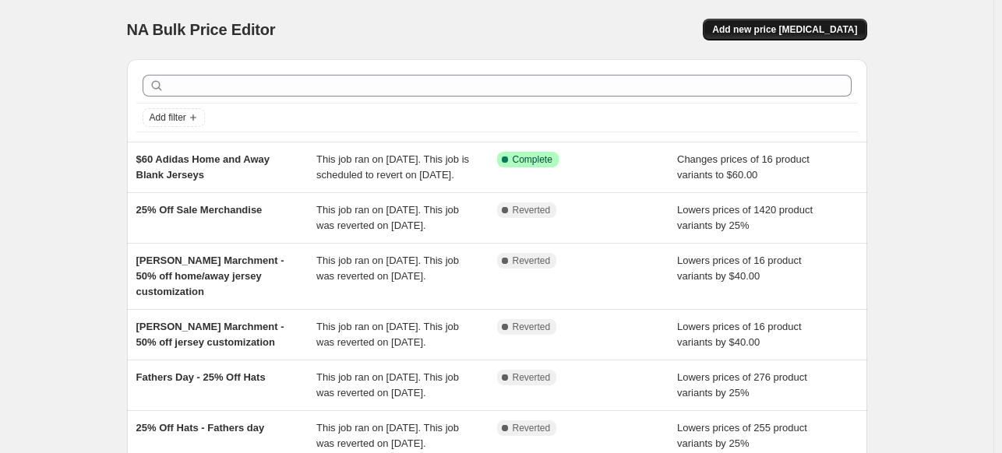 This screenshot has height=453, width=1002. Describe the element at coordinates (743, 167) in the screenshot. I see `span: Changes prices of 16 product variants to $60.00` at that location.